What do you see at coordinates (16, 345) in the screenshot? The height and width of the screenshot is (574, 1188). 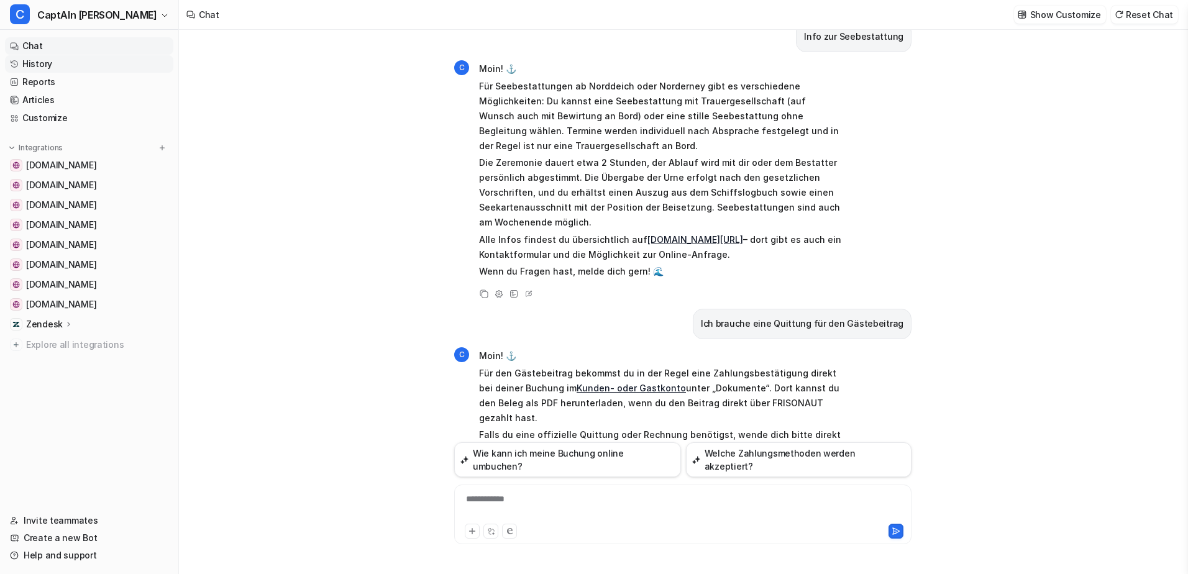 I see `img: explore all integrations` at bounding box center [16, 345].